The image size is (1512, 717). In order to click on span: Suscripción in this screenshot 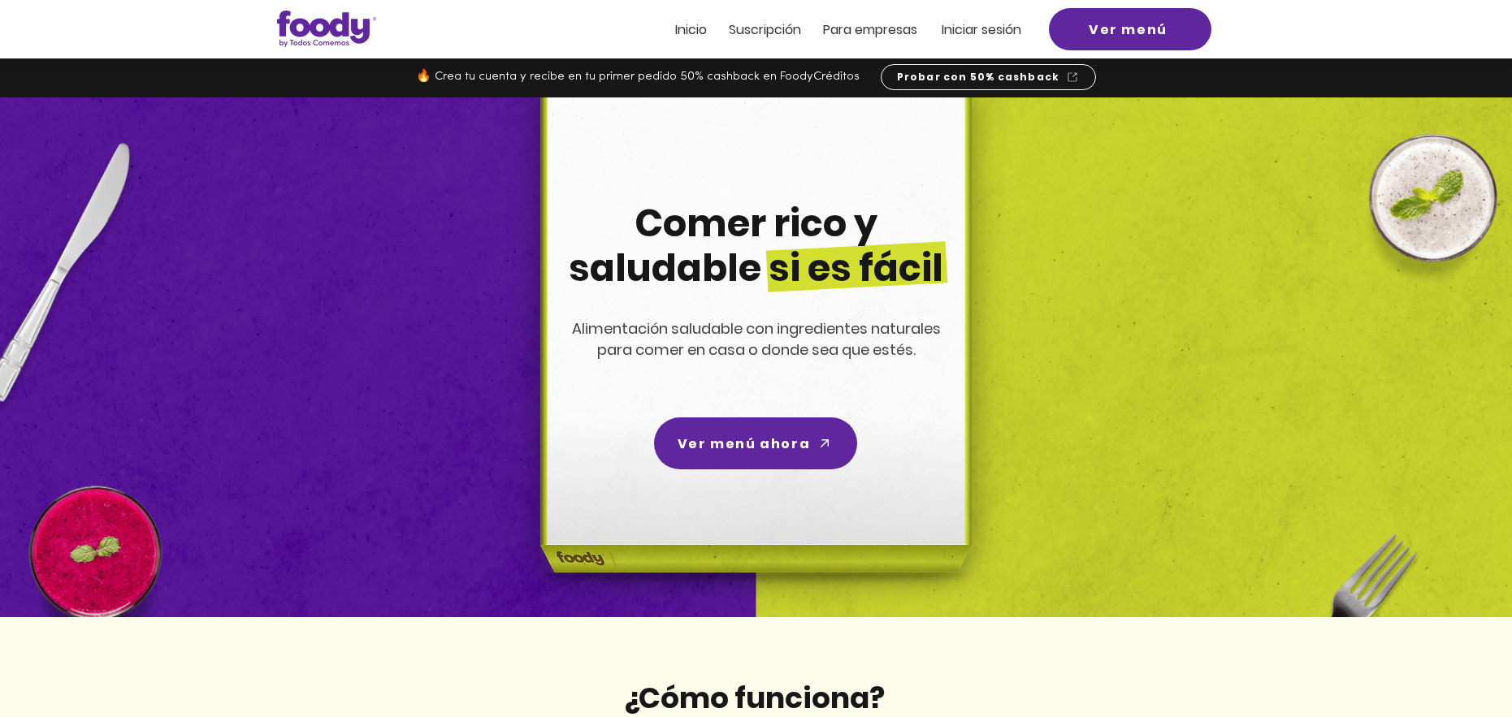, I will do `click(764, 29)`.